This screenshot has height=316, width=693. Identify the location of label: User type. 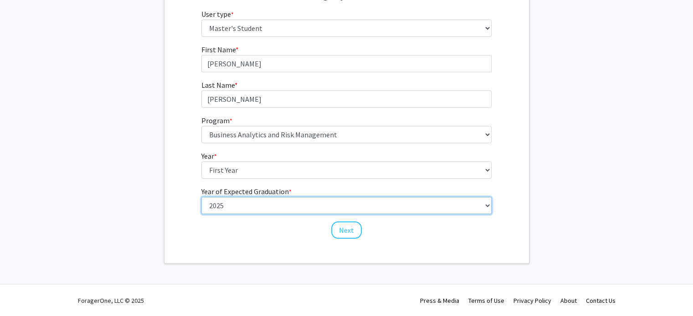
(217, 14).